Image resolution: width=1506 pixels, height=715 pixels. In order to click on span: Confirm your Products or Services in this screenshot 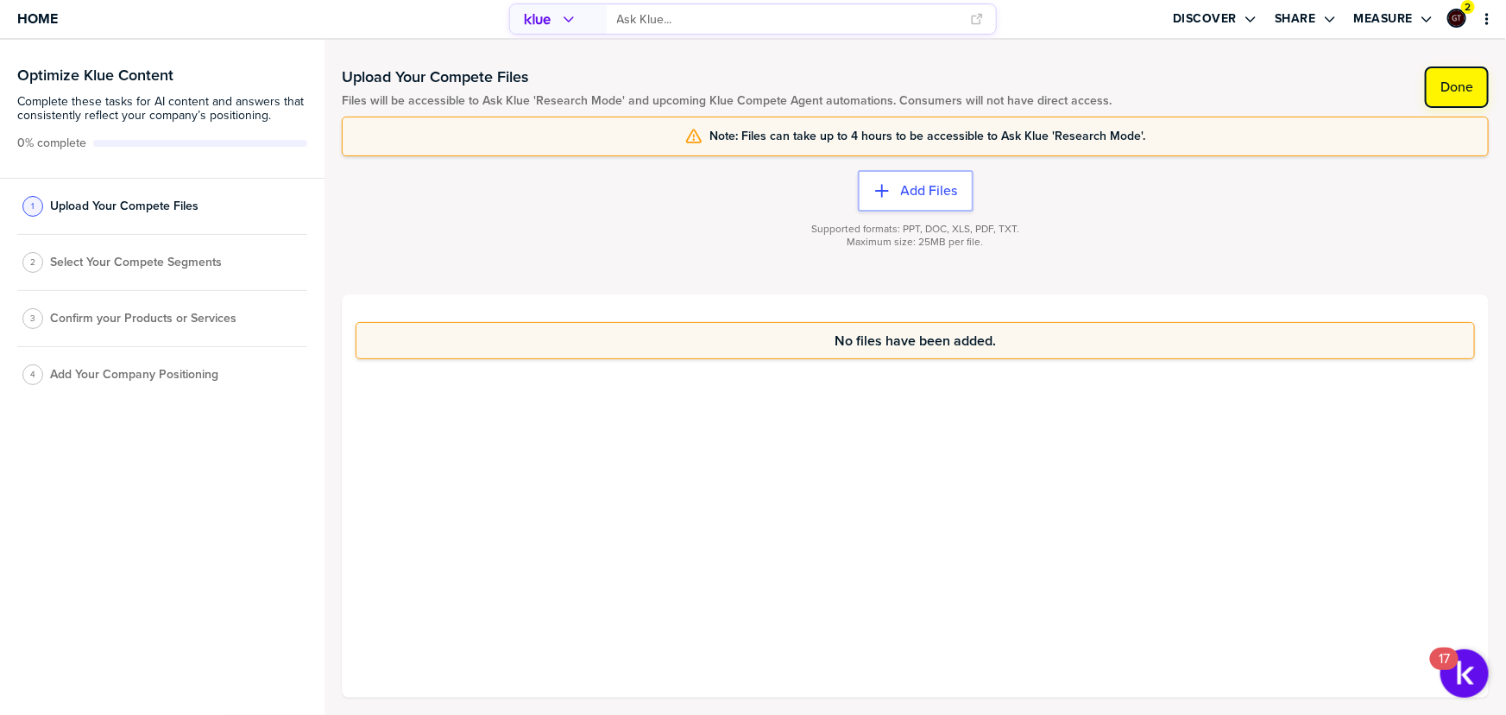, I will do `click(143, 318)`.